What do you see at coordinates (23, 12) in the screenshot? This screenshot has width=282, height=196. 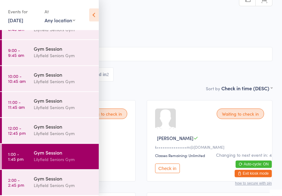 I see `div: Events for` at bounding box center [23, 12].